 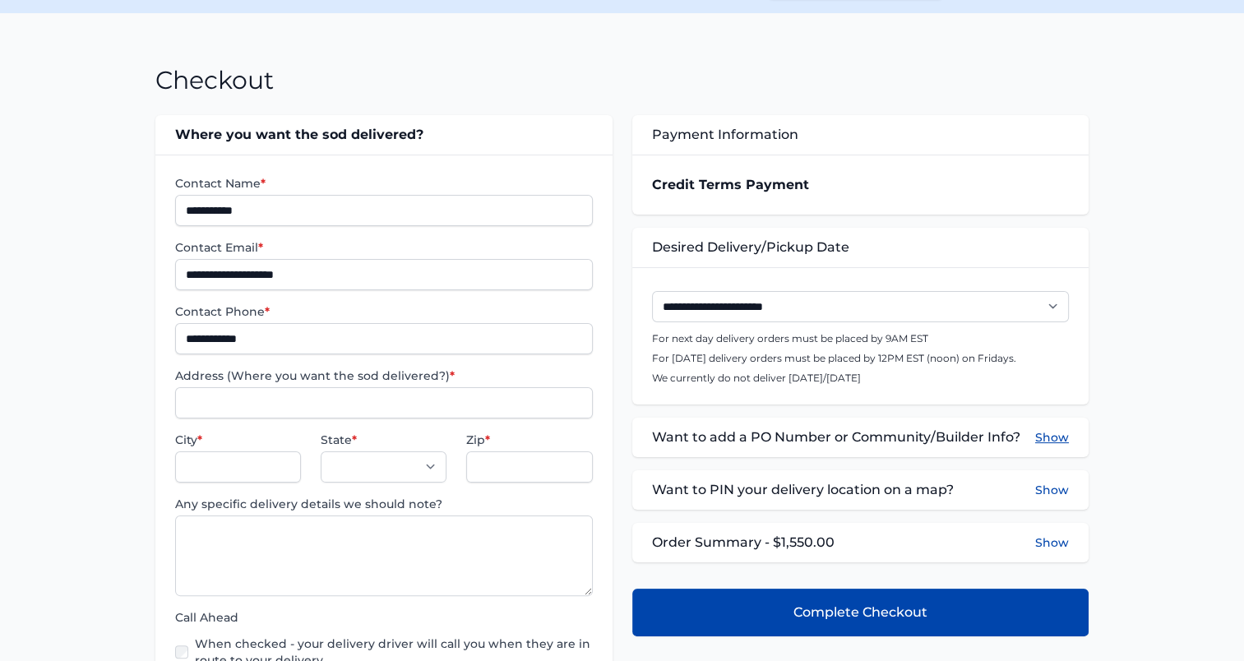 I want to click on span: Want to add a PO Number or Community/Builder Info?, so click(x=836, y=437).